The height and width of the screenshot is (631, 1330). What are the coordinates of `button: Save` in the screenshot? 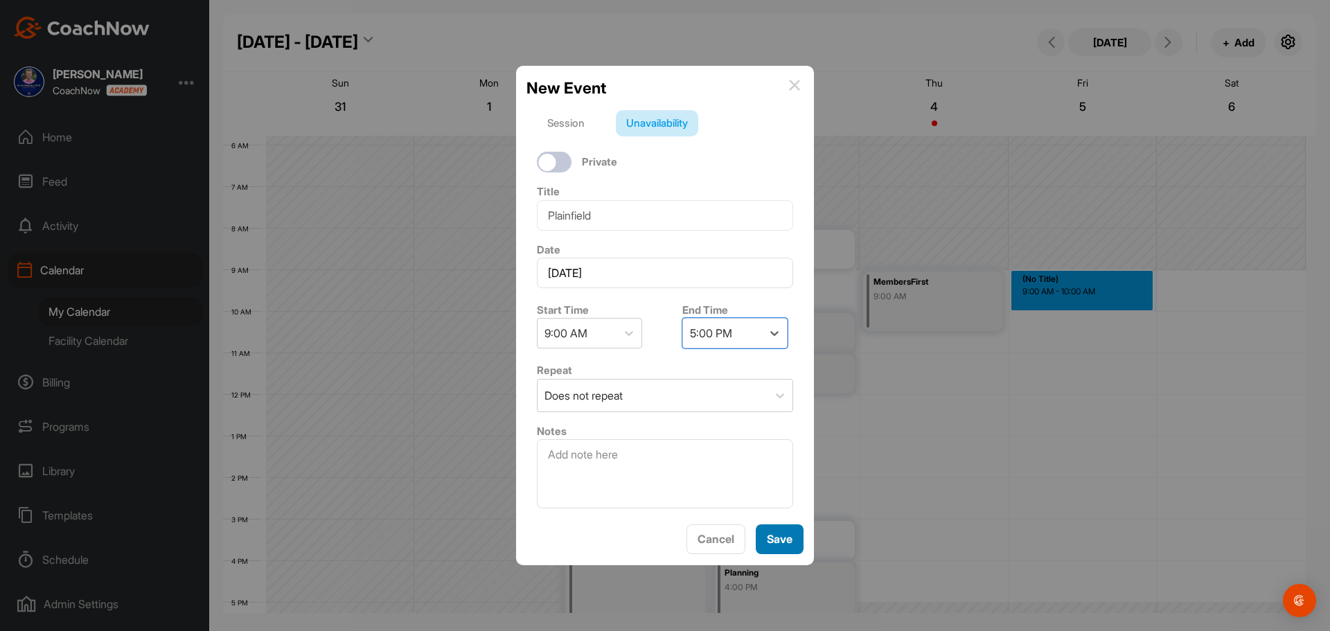 It's located at (779, 539).